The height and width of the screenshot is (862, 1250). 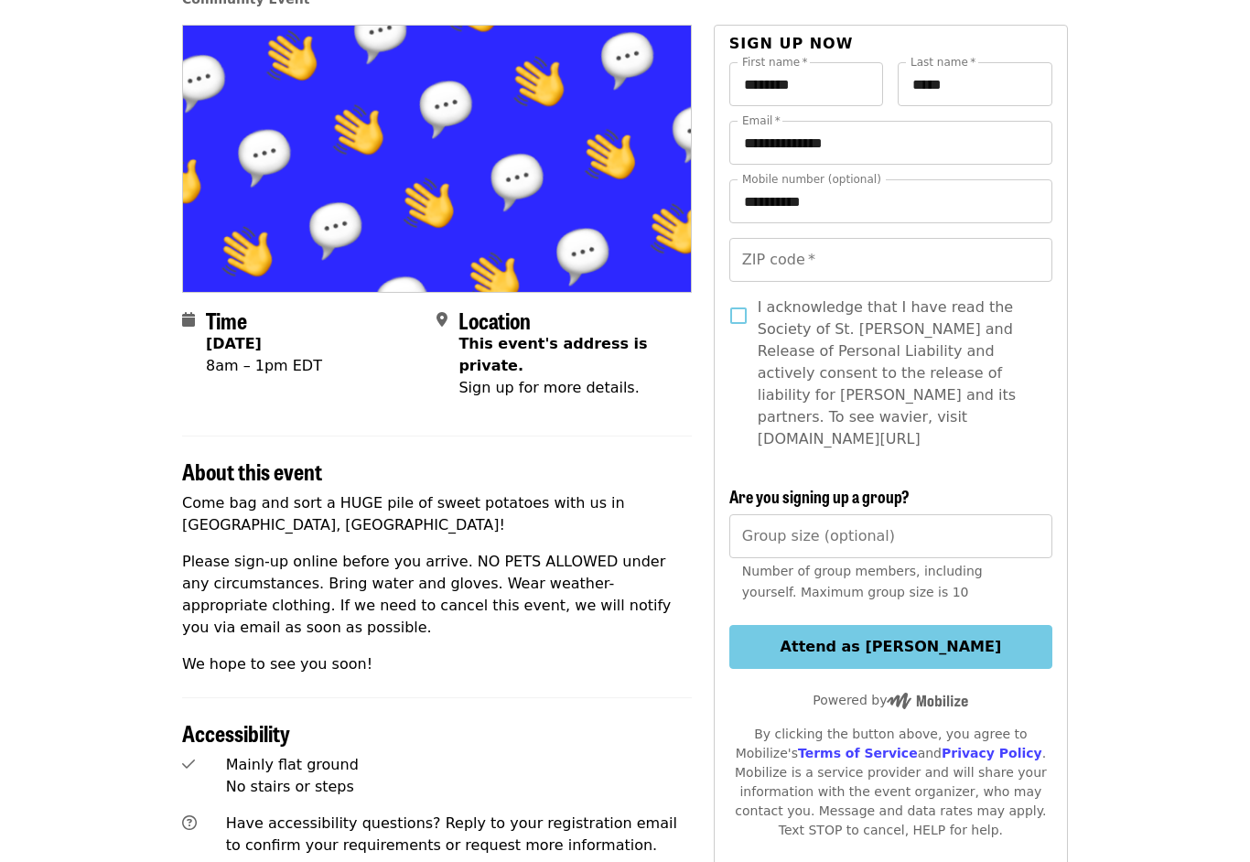 I want to click on a: Privacy Policy, so click(x=992, y=754).